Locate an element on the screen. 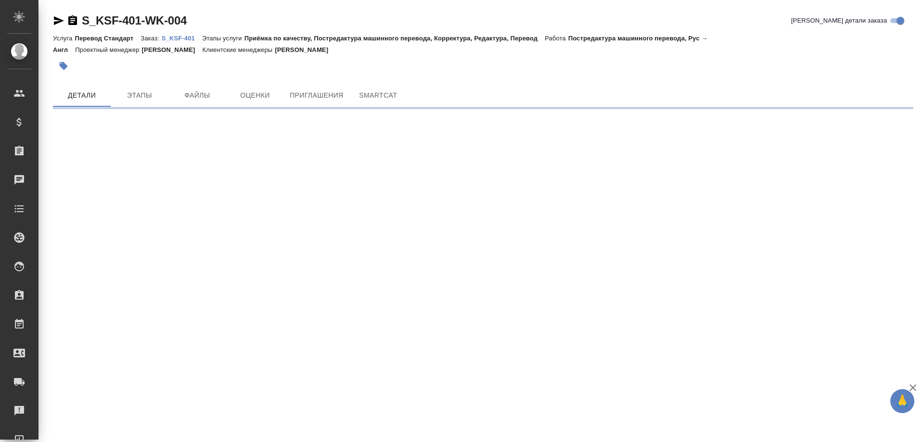 Image resolution: width=924 pixels, height=442 pixels. p: Клиентские менеджеры is located at coordinates (239, 50).